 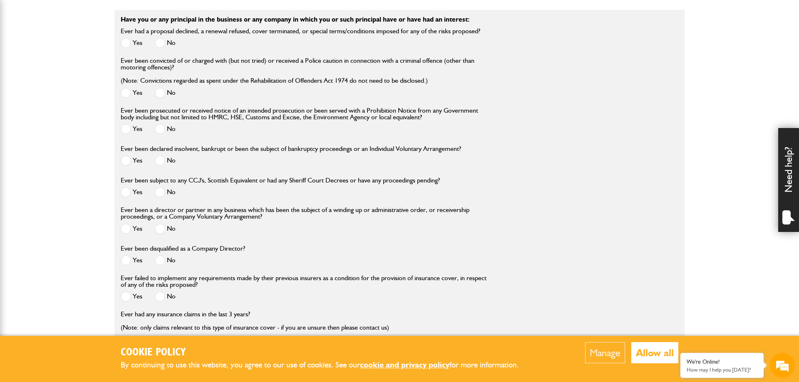 What do you see at coordinates (304, 282) in the screenshot?
I see `label: Ever failed to implement any requirements made by their previous insurers as a condition for the ...` at bounding box center [304, 282].